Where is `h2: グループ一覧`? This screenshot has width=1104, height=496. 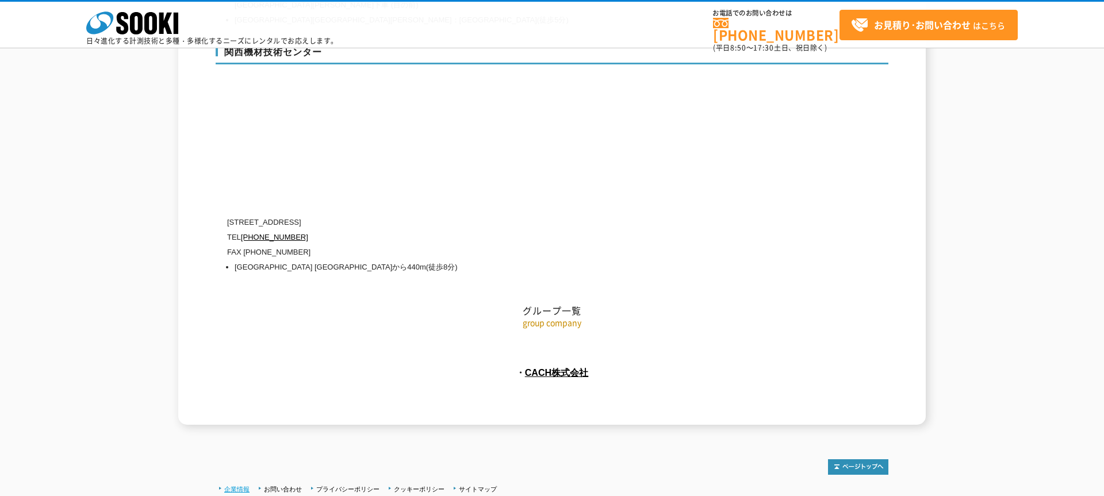
h2: グループ一覧 is located at coordinates (552, 253).